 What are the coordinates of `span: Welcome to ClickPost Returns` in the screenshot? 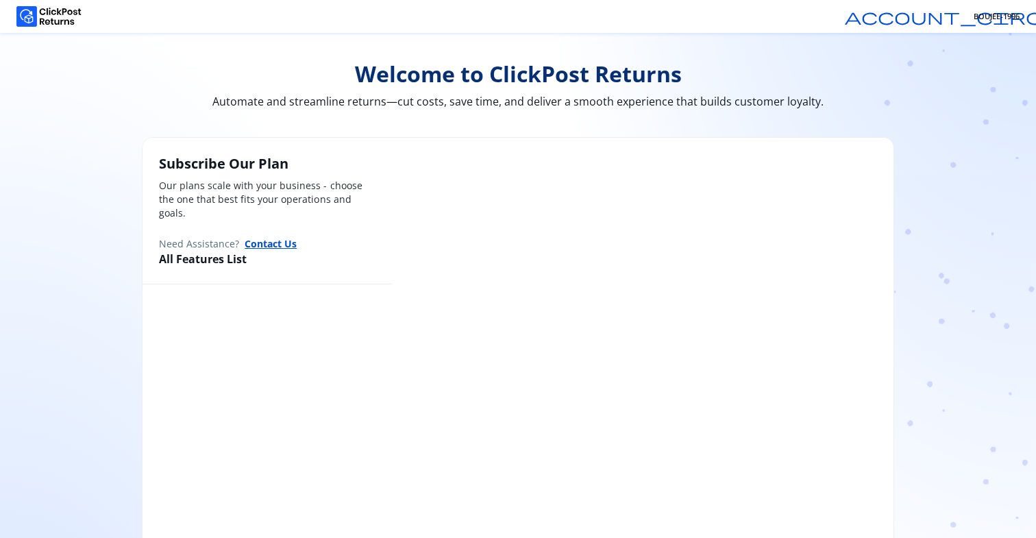 It's located at (518, 74).